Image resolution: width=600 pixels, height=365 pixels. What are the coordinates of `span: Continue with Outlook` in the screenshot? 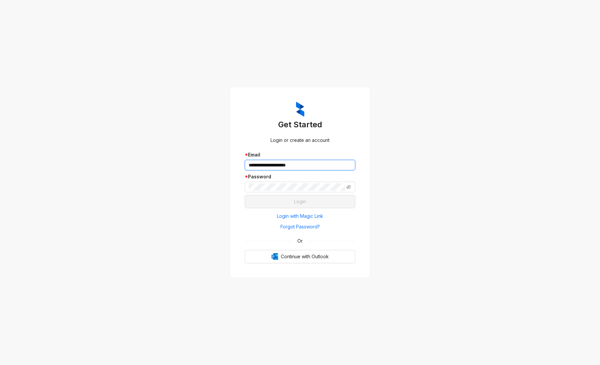 It's located at (305, 256).